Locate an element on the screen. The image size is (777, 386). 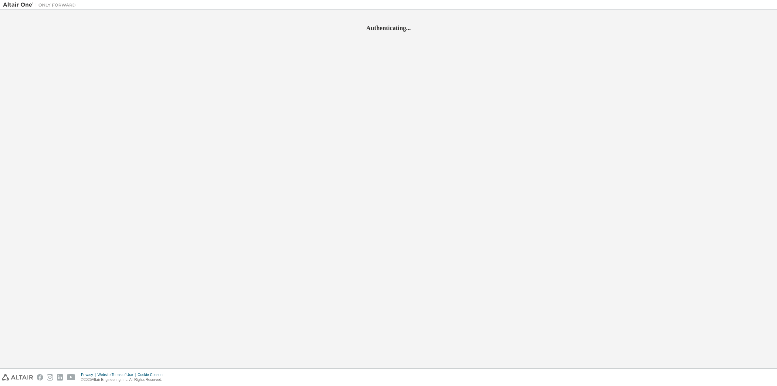
p: © 2025 Altair Engineering, Inc. All Rights Reserved. is located at coordinates (124, 379).